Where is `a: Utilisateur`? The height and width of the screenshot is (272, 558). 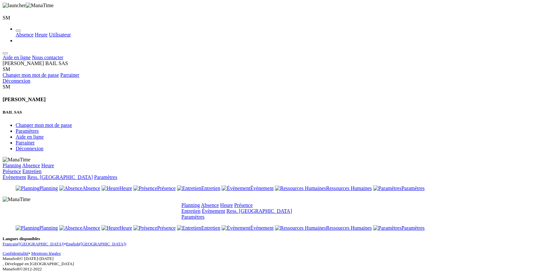
a: Utilisateur is located at coordinates (60, 34).